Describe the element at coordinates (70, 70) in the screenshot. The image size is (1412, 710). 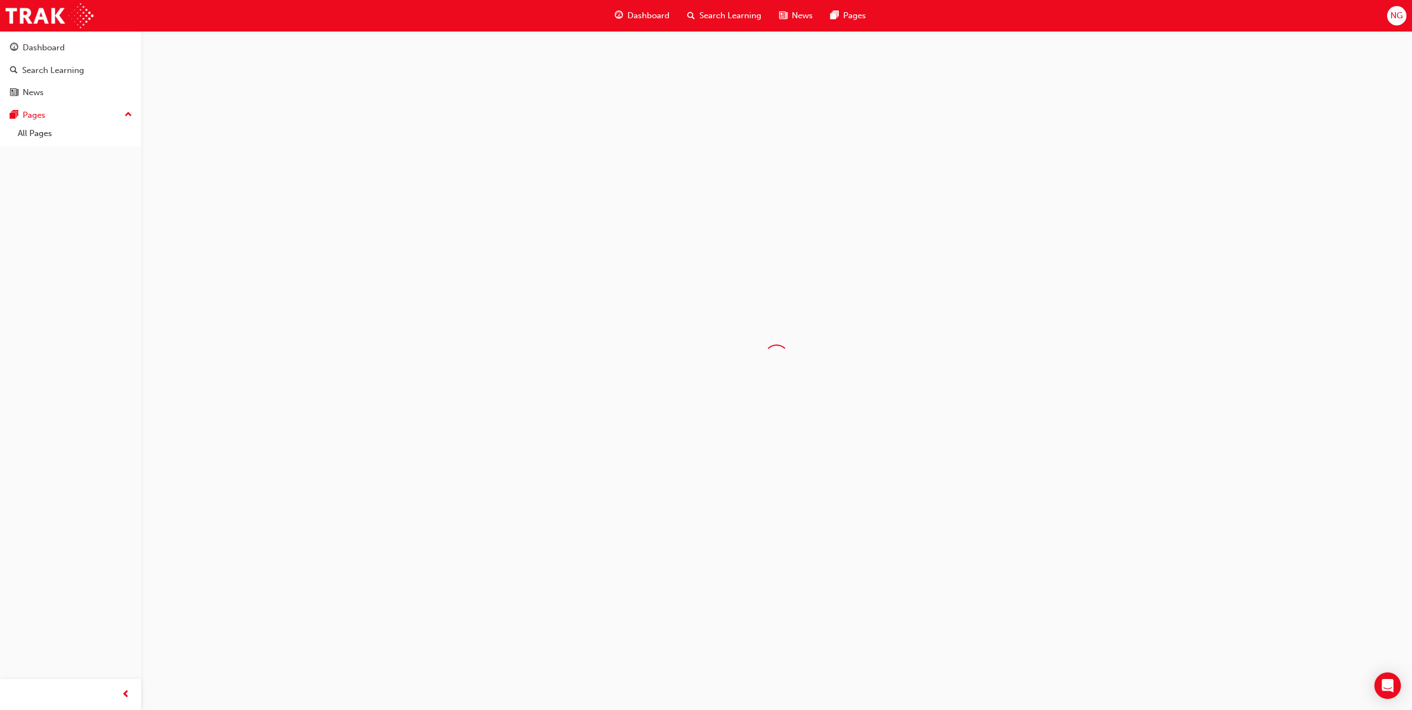
I see `button: DashboardSearch LearningNews` at that location.